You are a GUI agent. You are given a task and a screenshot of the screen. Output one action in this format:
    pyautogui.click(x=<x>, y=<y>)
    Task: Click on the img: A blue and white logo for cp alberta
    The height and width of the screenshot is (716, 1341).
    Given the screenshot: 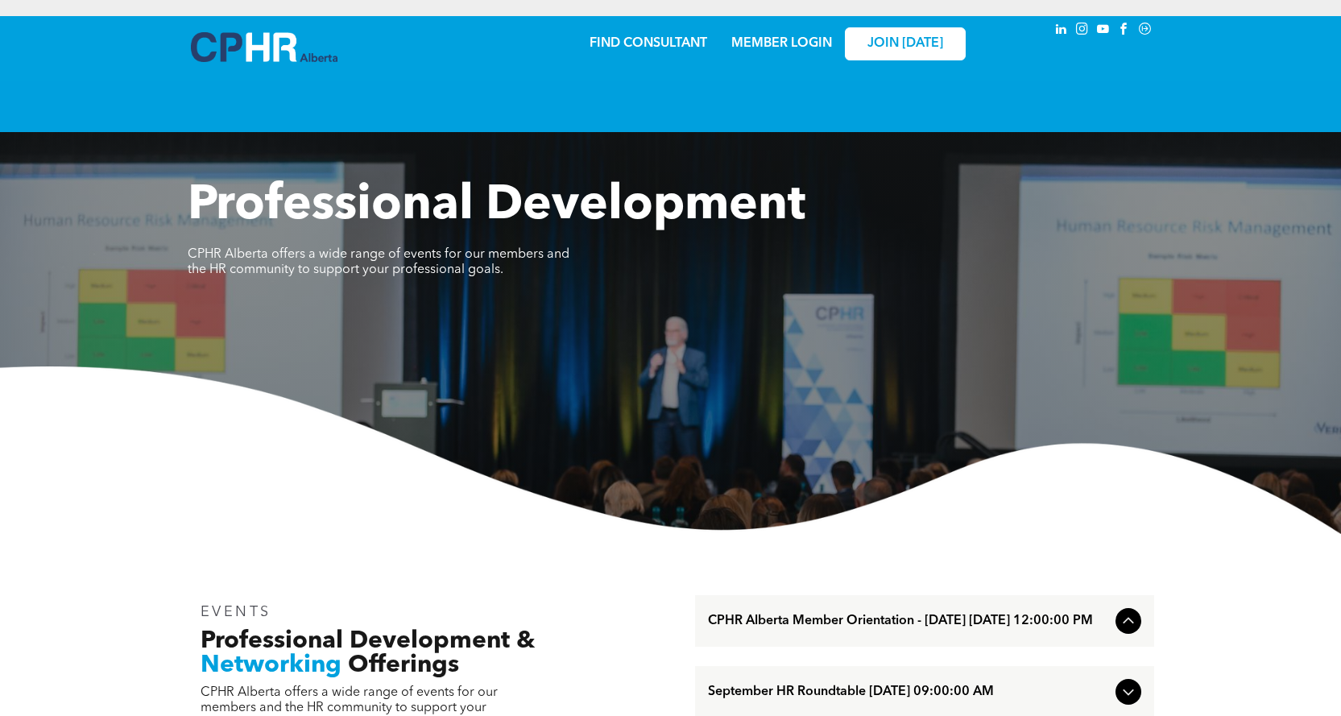 What is the action you would take?
    pyautogui.click(x=264, y=47)
    